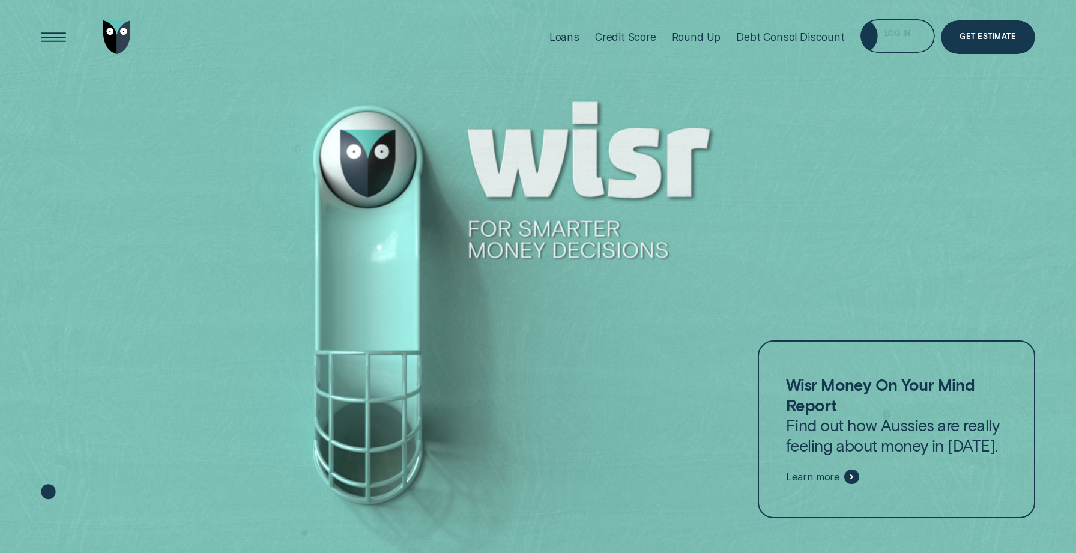 The width and height of the screenshot is (1076, 553). What do you see at coordinates (790, 37) in the screenshot?
I see `div: Debt Consol Discount` at bounding box center [790, 37].